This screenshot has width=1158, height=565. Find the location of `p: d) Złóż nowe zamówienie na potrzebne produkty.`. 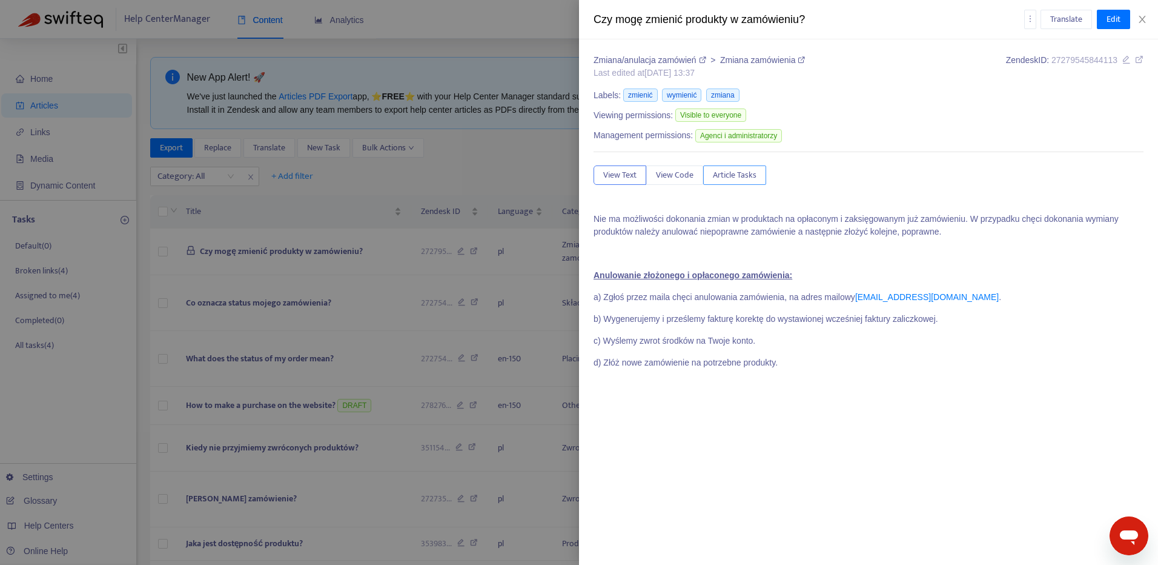

p: d) Złóż nowe zamówienie na potrzebne produkty. is located at coordinates (869, 362).